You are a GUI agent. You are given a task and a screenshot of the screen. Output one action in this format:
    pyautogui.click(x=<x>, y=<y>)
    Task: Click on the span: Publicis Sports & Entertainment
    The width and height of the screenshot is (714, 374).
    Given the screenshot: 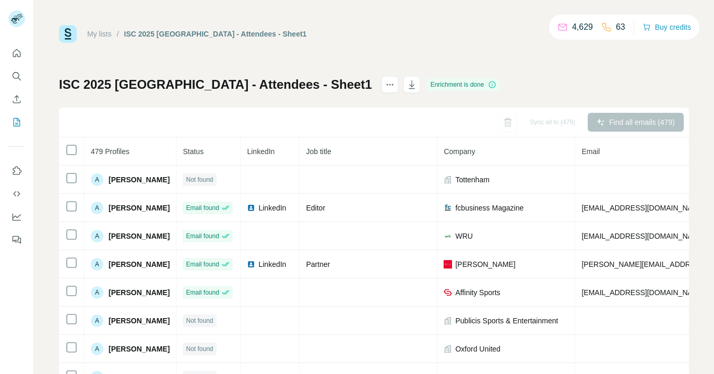 What is the action you would take?
    pyautogui.click(x=506, y=320)
    